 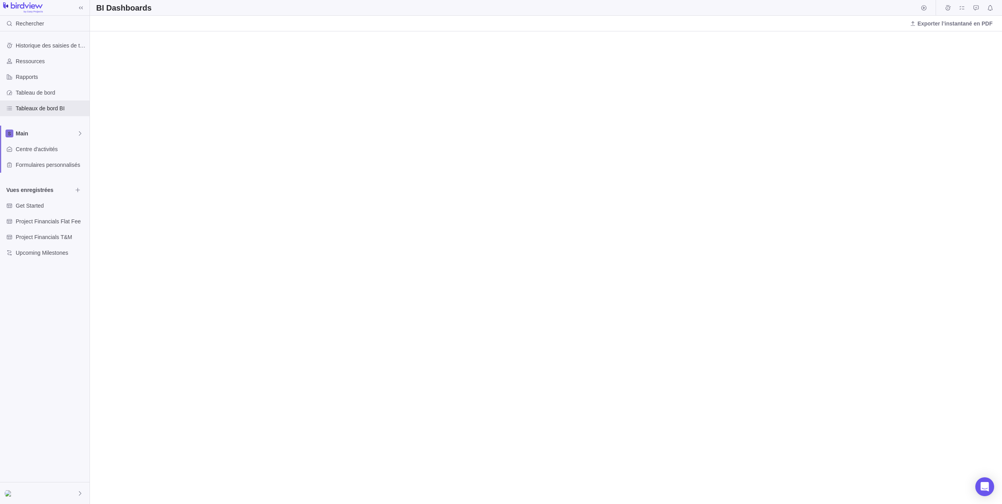 I want to click on span: Centre d'activités, so click(x=51, y=149).